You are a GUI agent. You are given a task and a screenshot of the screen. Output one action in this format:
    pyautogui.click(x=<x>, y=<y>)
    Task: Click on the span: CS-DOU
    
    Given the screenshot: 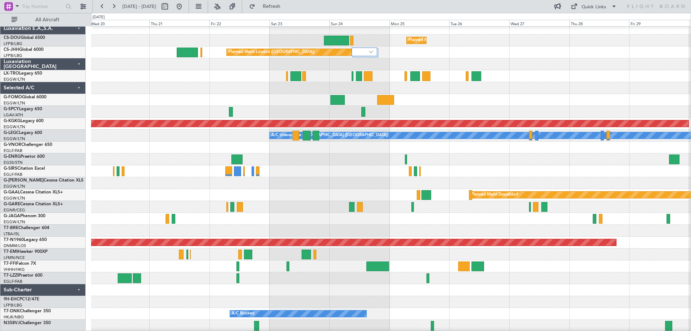 What is the action you would take?
    pyautogui.click(x=12, y=38)
    